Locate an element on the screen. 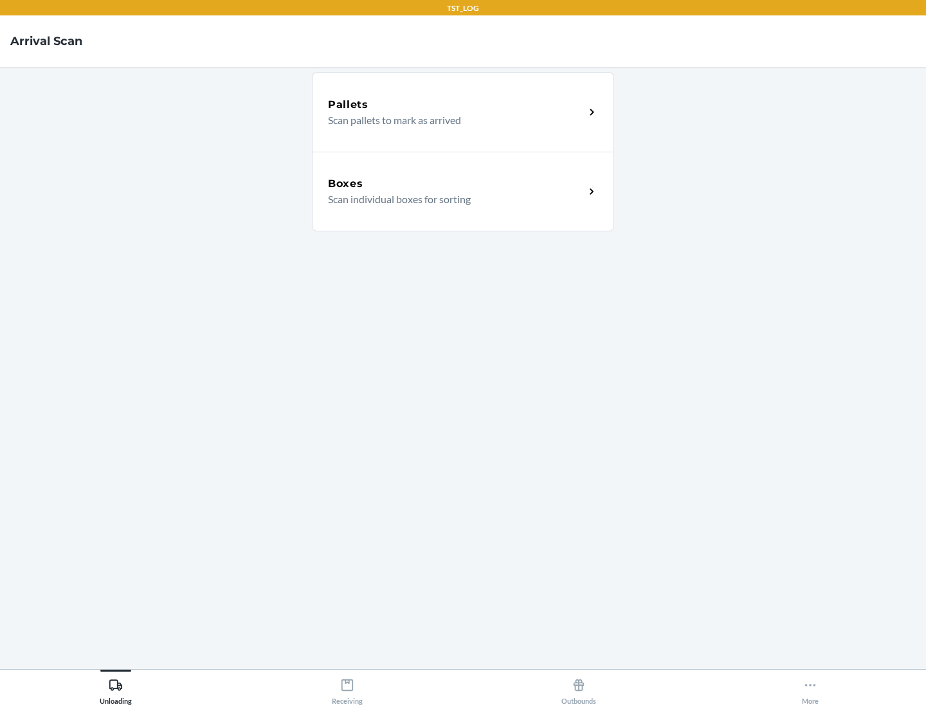 The image size is (926, 707). p: Scan individual boxes for sorting is located at coordinates (451, 199).